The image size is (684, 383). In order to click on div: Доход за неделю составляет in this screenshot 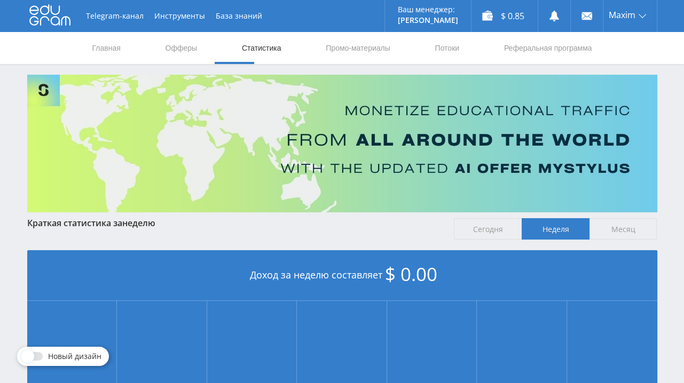, I will do `click(342, 276)`.